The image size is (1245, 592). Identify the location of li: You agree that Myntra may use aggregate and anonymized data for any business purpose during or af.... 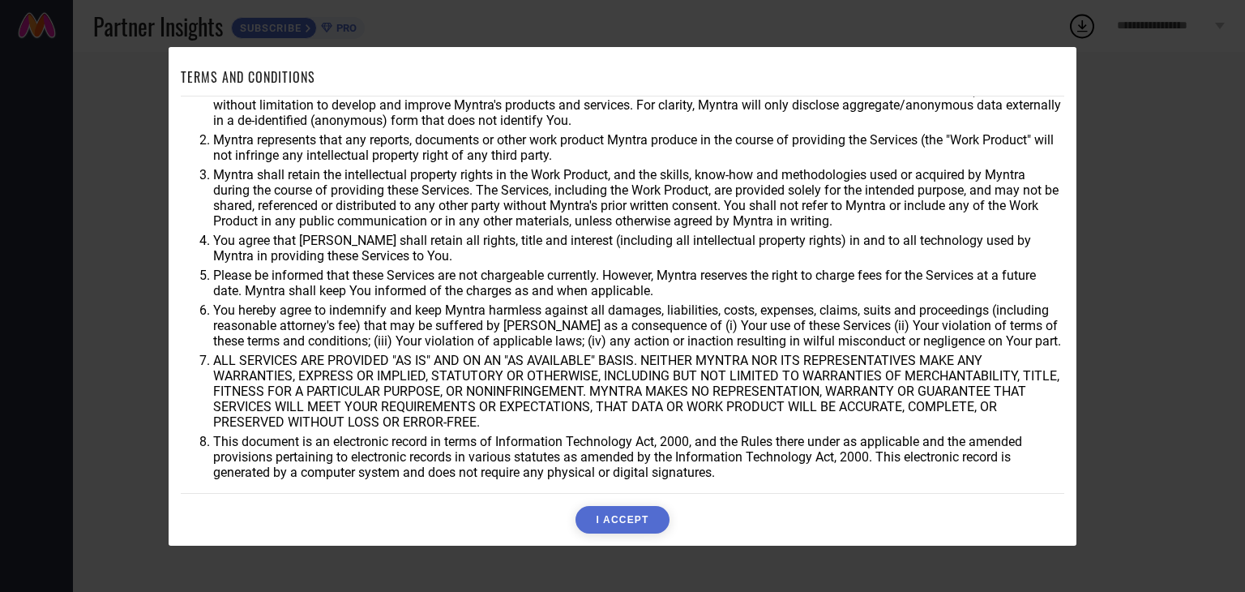
(639, 105).